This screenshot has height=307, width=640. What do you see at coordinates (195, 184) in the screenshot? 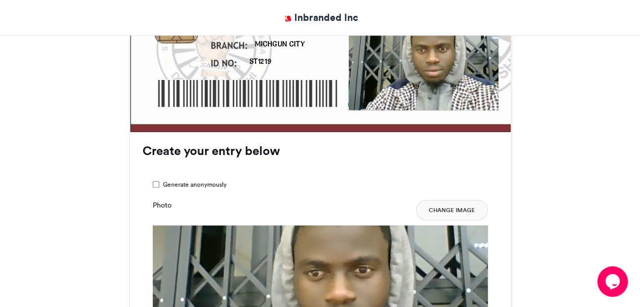
I see `span: Generate anonymously` at bounding box center [195, 184].